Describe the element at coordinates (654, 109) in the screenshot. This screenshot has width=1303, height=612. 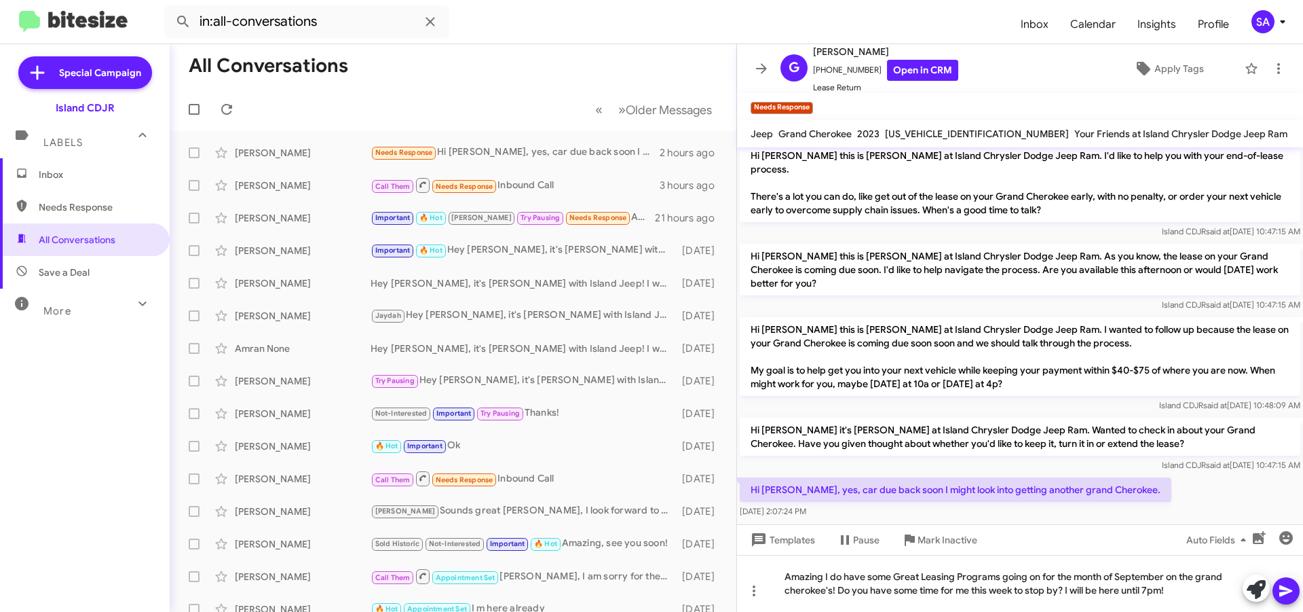
I see `nav: Page navigation example` at that location.